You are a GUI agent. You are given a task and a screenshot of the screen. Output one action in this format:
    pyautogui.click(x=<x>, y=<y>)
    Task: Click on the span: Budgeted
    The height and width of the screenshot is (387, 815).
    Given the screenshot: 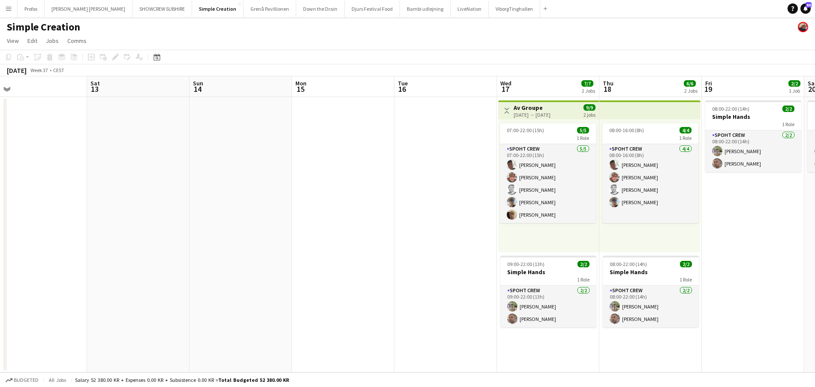 What is the action you would take?
    pyautogui.click(x=26, y=380)
    